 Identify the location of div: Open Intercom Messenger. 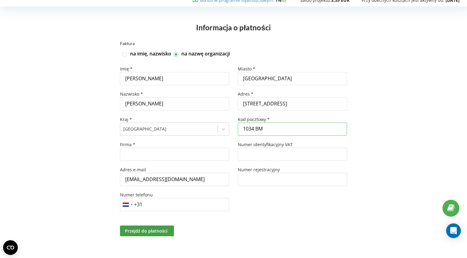
(453, 231).